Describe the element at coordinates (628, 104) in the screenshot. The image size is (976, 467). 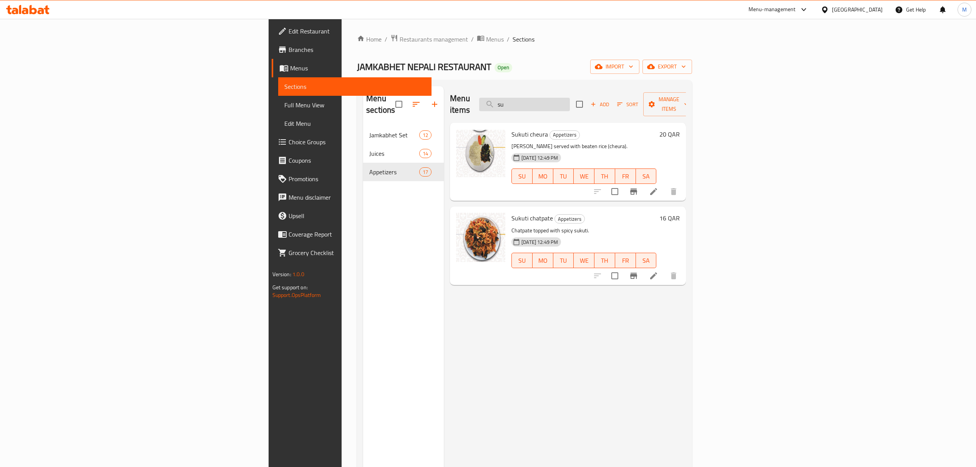
I see `button: Sort` at that location.